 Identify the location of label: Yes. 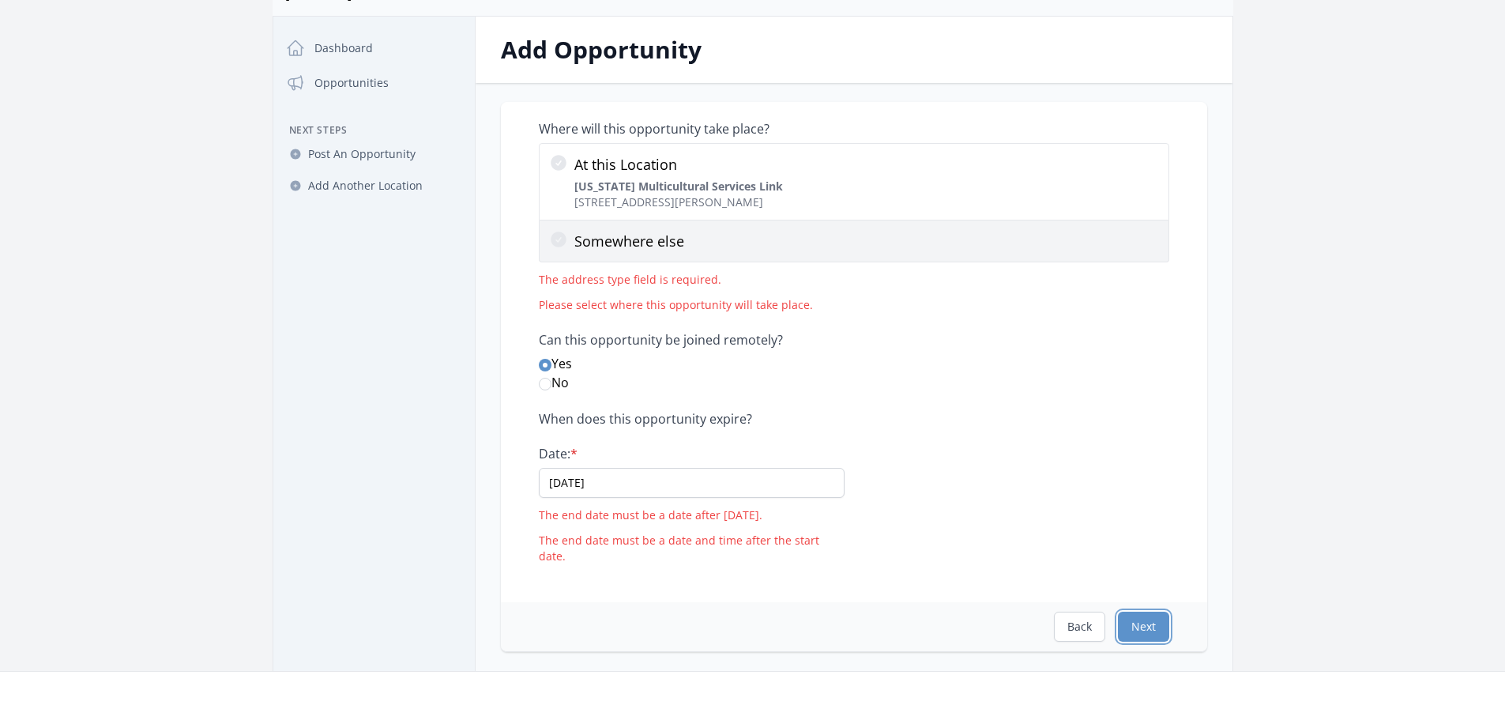
(854, 363).